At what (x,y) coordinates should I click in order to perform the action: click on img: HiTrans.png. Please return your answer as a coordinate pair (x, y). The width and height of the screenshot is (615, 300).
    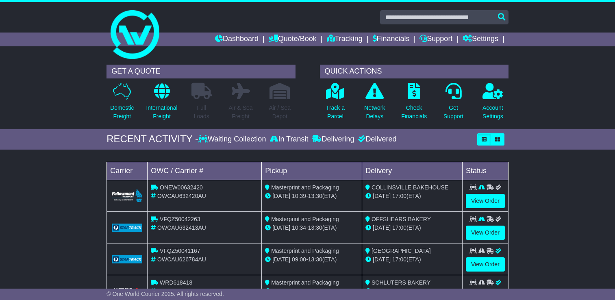
    Looking at the image, I should click on (127, 291).